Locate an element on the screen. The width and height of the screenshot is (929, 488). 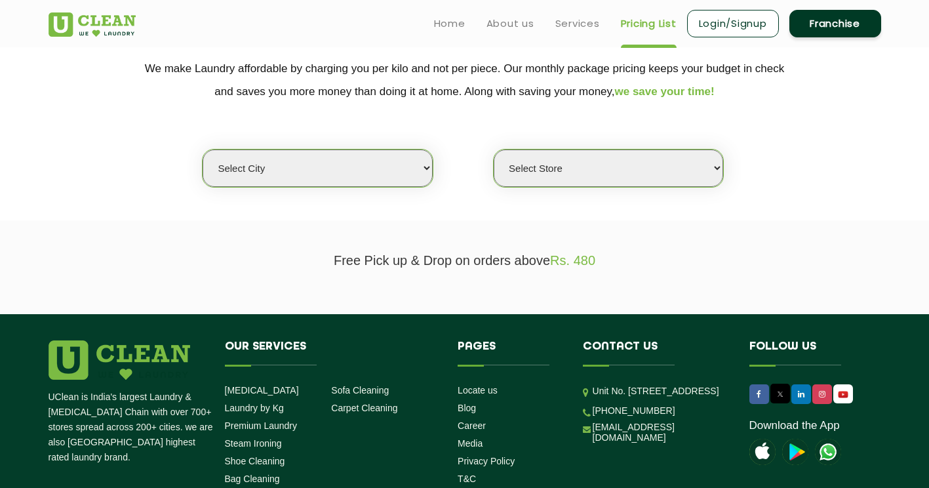
a: Career is located at coordinates (472, 426).